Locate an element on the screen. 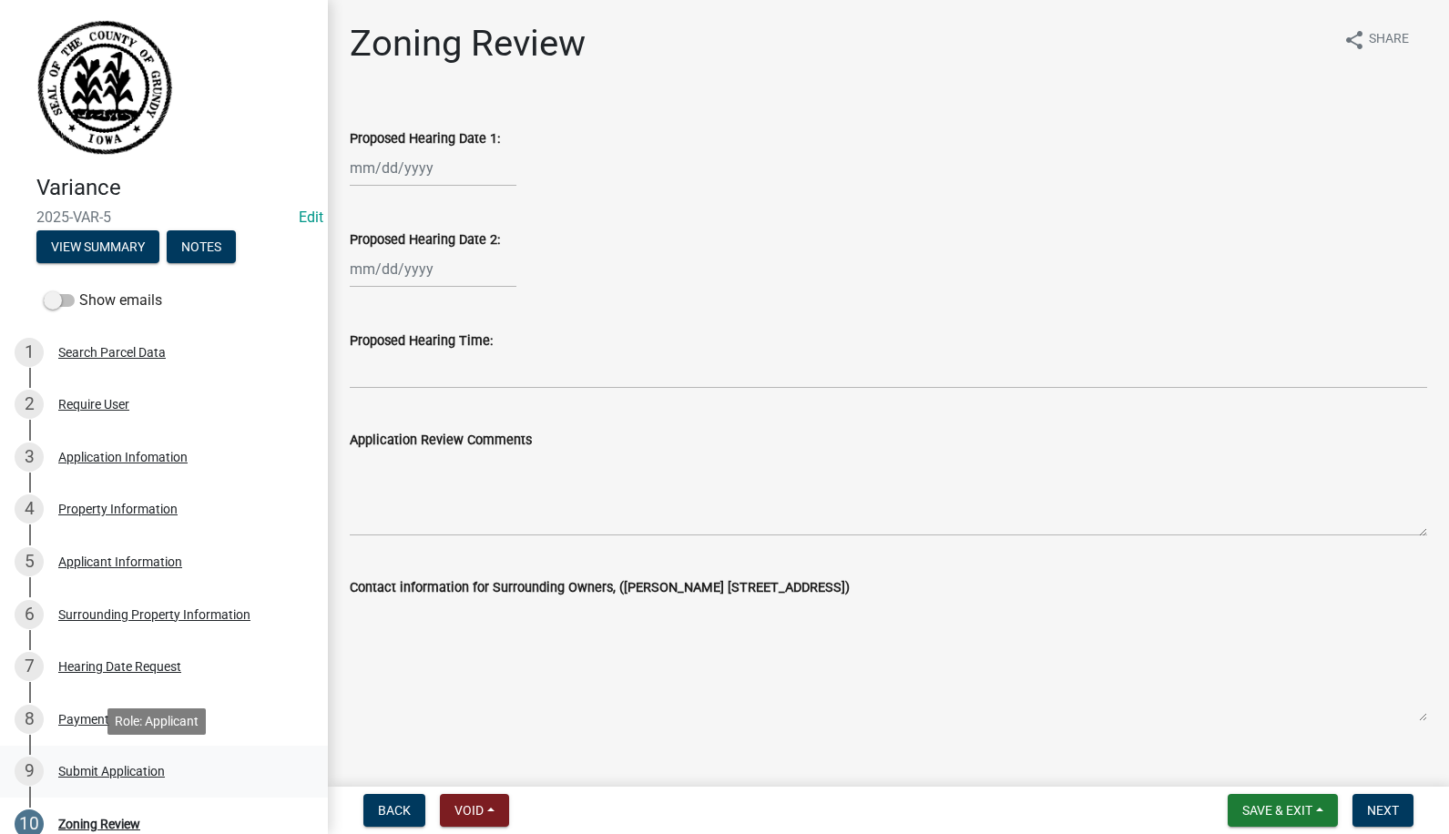  wm-modal-confirm: Summary is located at coordinates (97, 248).